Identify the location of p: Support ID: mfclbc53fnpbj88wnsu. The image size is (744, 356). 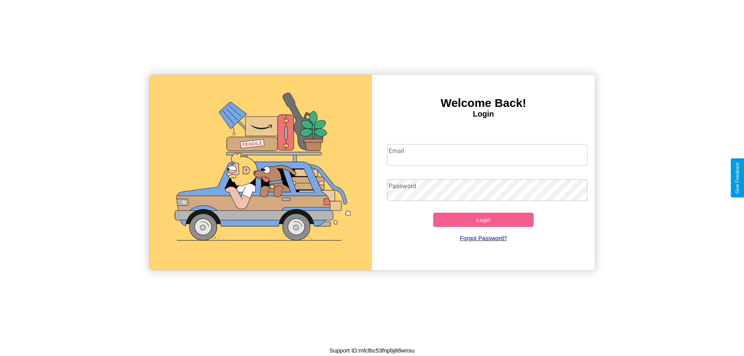
(372, 350).